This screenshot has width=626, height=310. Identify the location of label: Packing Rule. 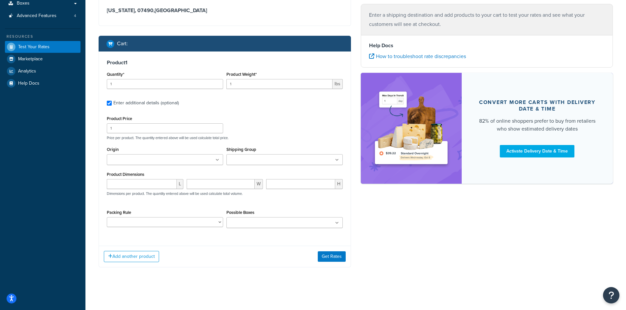
(119, 213).